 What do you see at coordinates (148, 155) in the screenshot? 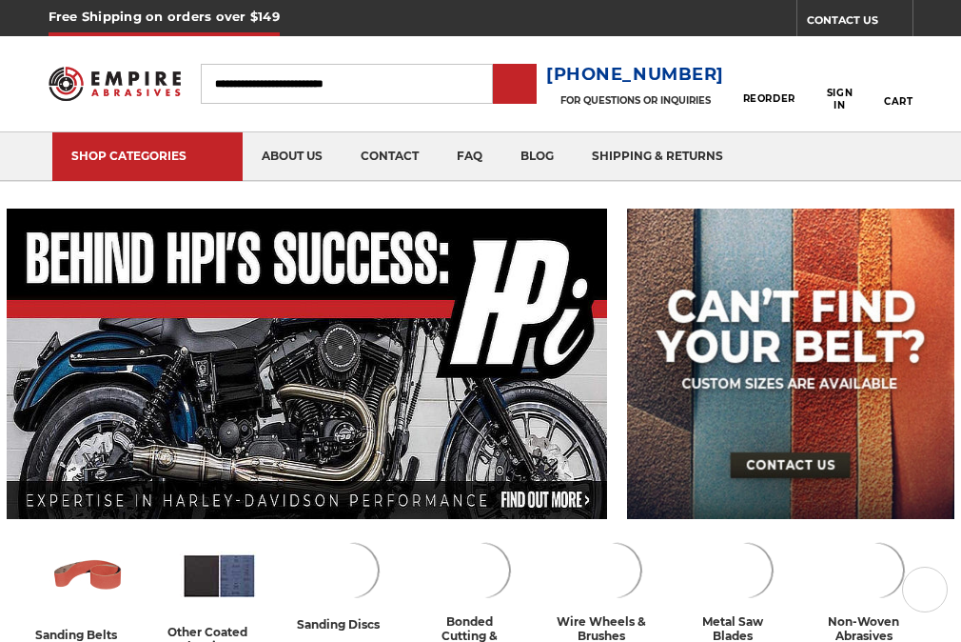
I see `div: SHOP CATEGORIES` at bounding box center [148, 155].